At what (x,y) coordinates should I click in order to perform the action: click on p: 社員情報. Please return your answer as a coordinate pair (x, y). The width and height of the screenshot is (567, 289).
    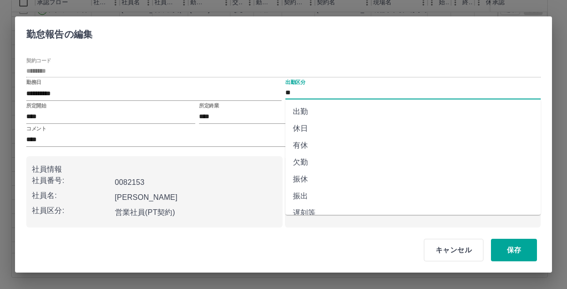
    Looking at the image, I should click on (154, 169).